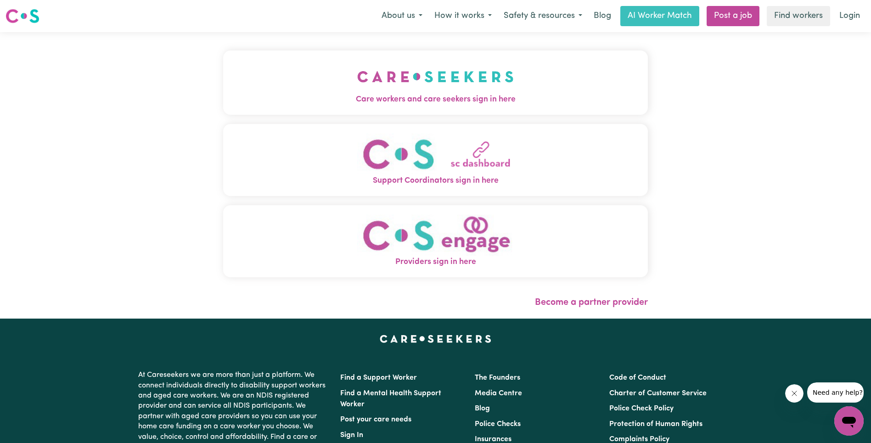  What do you see at coordinates (30, 10) in the screenshot?
I see `span: Need any help?` at bounding box center [30, 10].